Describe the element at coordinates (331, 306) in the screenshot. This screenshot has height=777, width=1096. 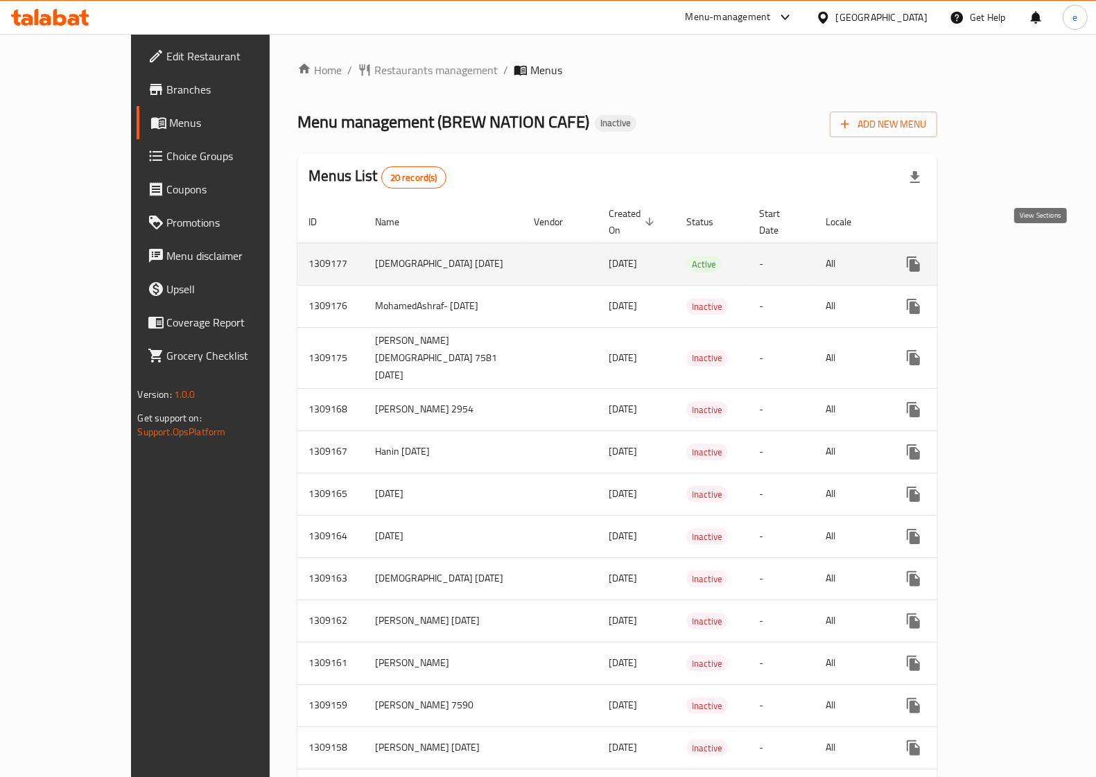
I see `td: 1309176` at that location.